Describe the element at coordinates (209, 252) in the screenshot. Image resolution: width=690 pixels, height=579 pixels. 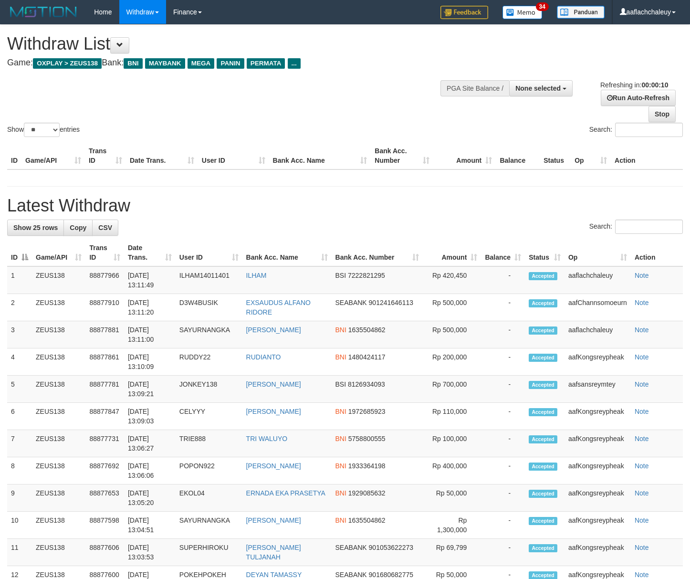
I see `th: User ID: activate to sort column ascending` at that location.